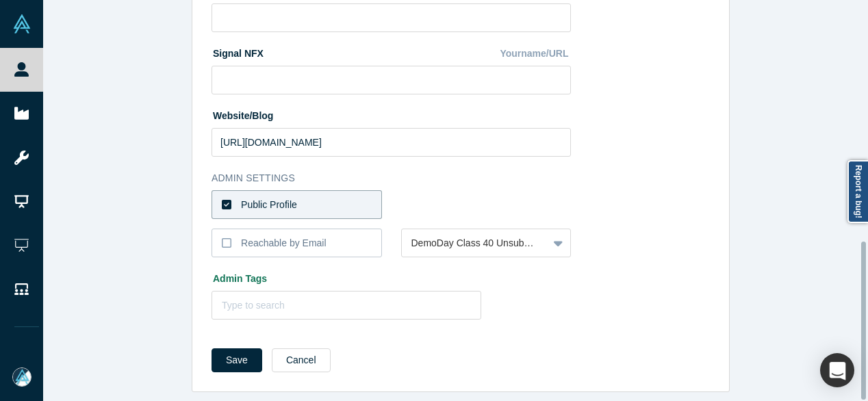  Describe the element at coordinates (301, 360) in the screenshot. I see `button: Cancel` at that location.